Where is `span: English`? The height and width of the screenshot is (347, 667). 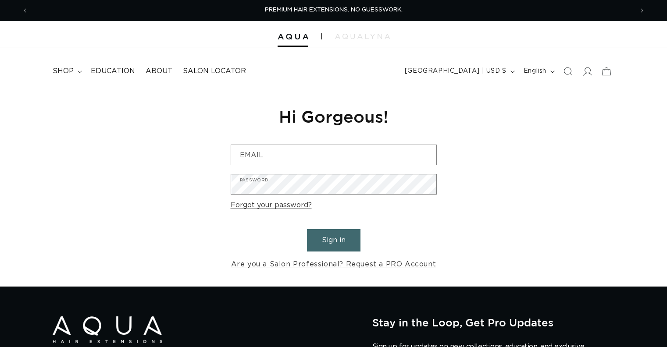
span: English is located at coordinates (535, 71).